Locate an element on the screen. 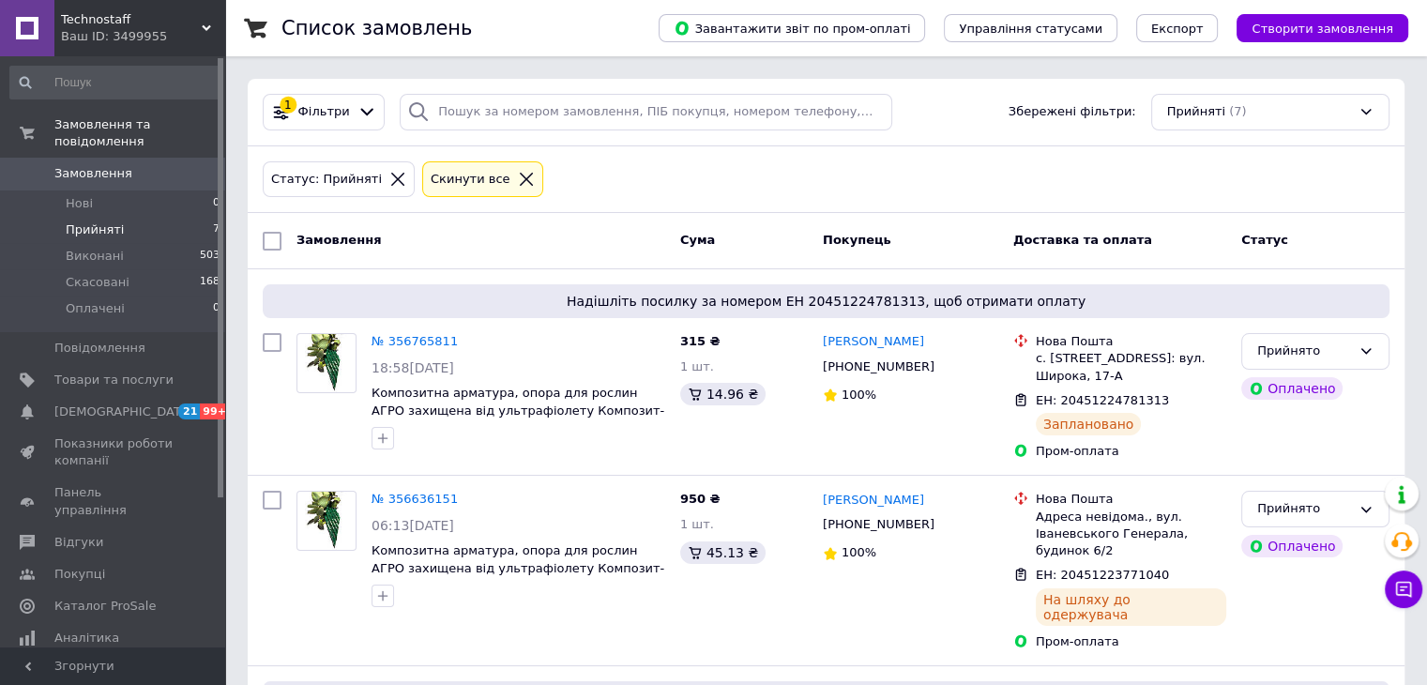 Image resolution: width=1427 pixels, height=685 pixels. div: На шляху до одержувача is located at coordinates (1130, 607).